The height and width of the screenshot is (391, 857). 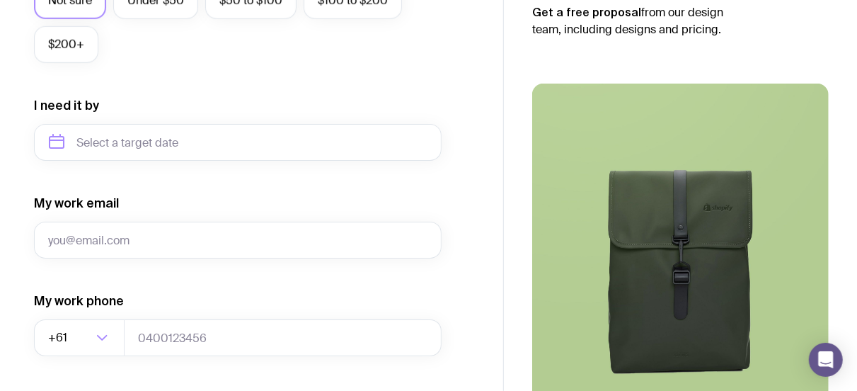 What do you see at coordinates (59, 337) in the screenshot?
I see `span: +61` at bounding box center [59, 337].